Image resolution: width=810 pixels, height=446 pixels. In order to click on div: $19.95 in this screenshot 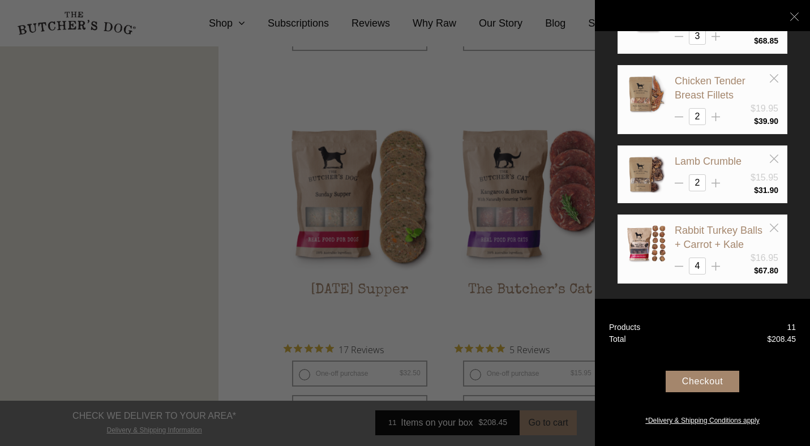, I will do `click(764, 109)`.